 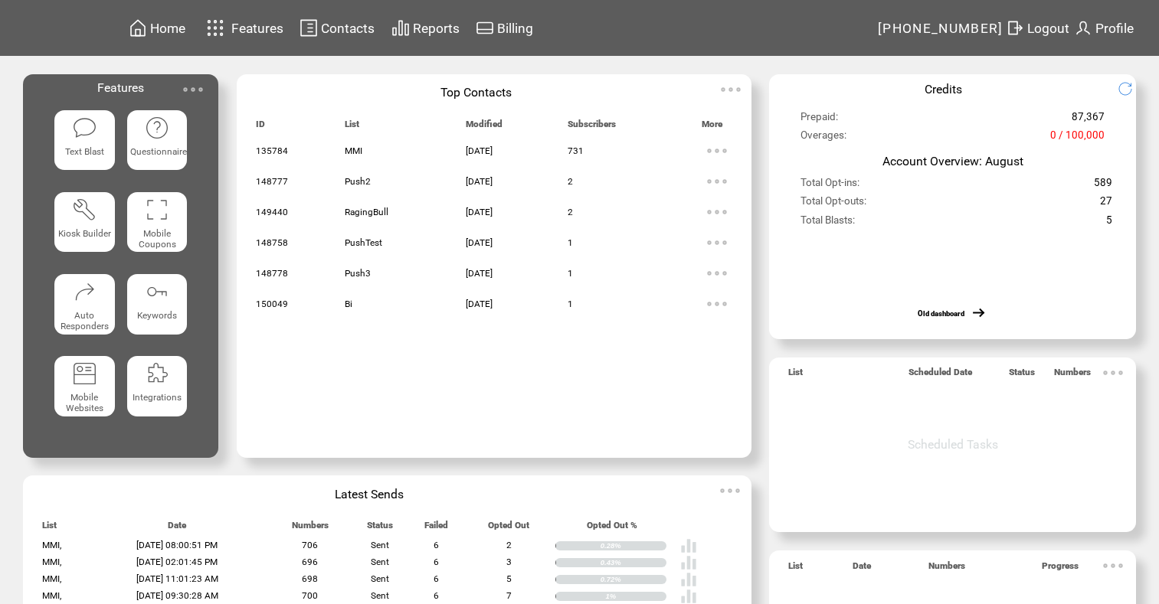 I want to click on img: tool%201.svg, so click(x=84, y=210).